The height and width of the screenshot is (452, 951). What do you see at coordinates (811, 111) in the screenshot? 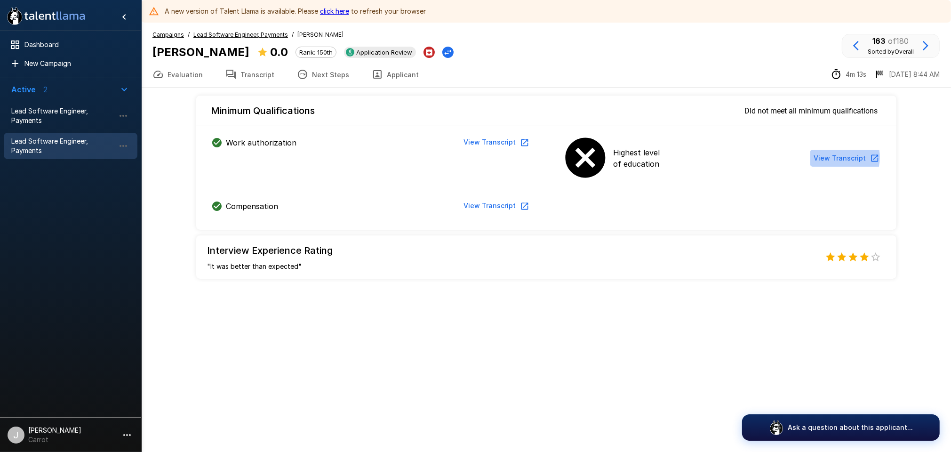
I see `span: Did not meet all minimum qualifications` at bounding box center [811, 111].